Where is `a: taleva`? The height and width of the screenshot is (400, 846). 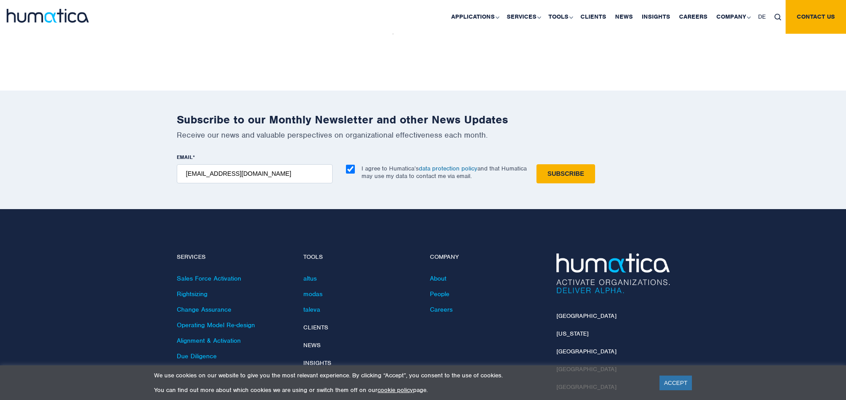 a: taleva is located at coordinates (312, 309).